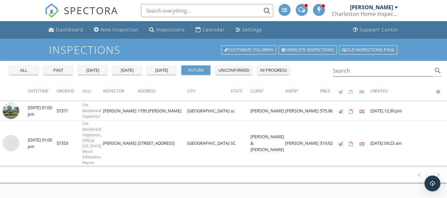  I want to click on button: in progress, so click(273, 70).